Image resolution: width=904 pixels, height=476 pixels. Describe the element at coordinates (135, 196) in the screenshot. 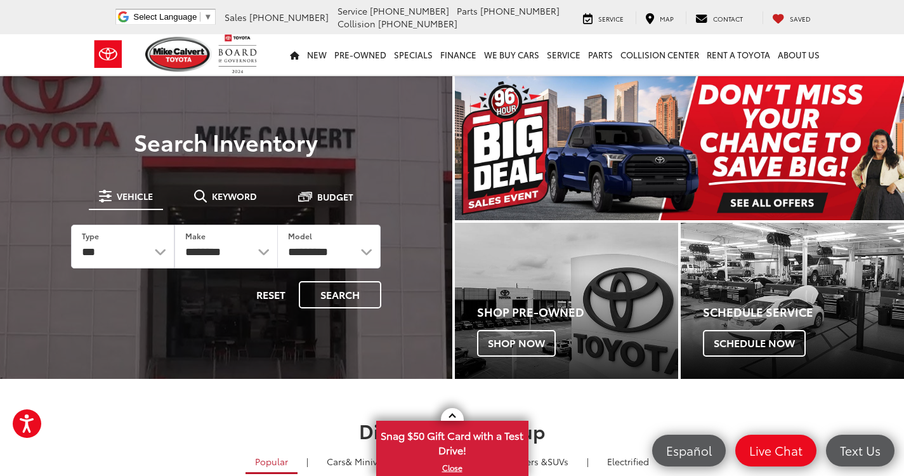

I see `span: Vehicle` at that location.